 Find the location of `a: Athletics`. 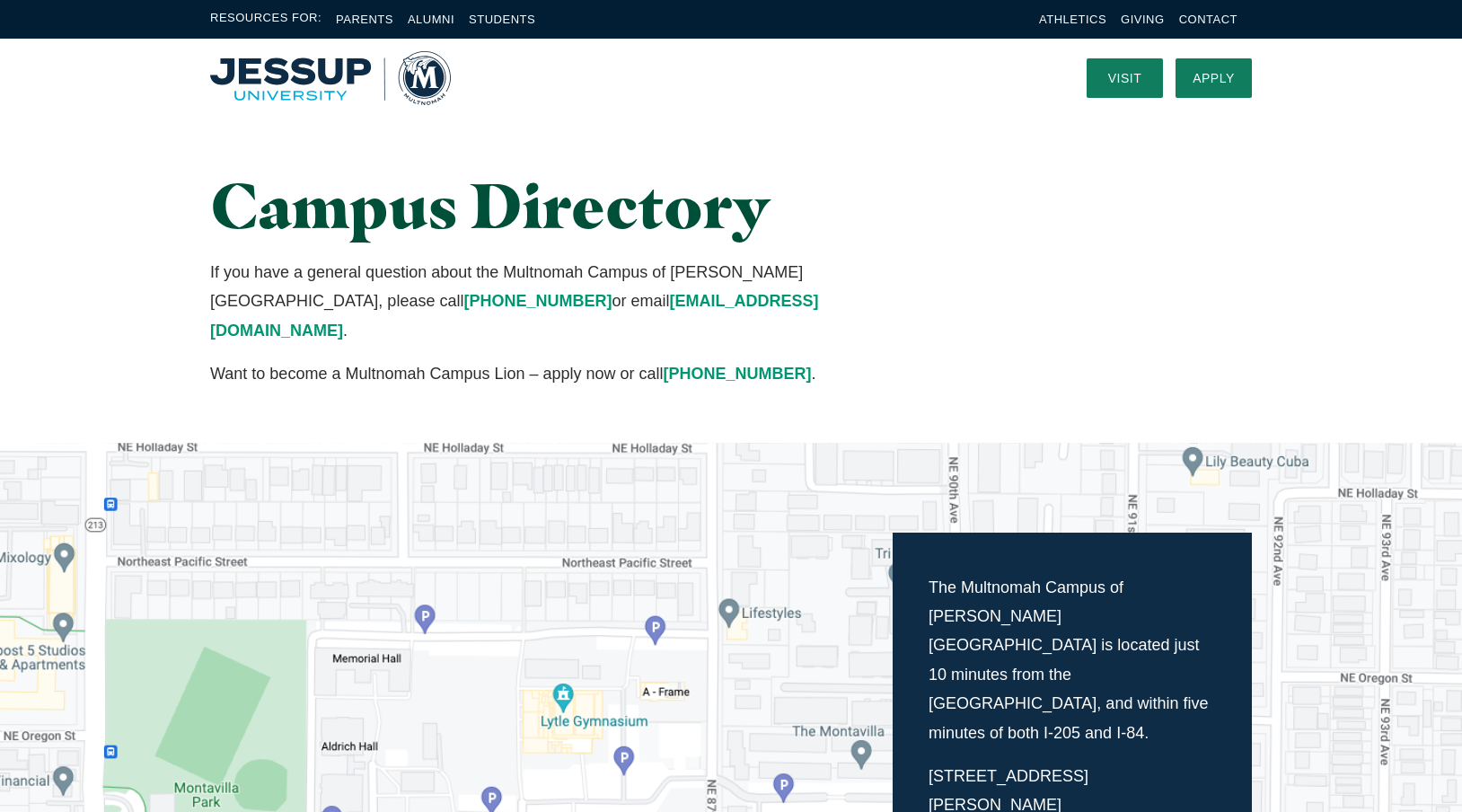

a: Athletics is located at coordinates (1072, 18).